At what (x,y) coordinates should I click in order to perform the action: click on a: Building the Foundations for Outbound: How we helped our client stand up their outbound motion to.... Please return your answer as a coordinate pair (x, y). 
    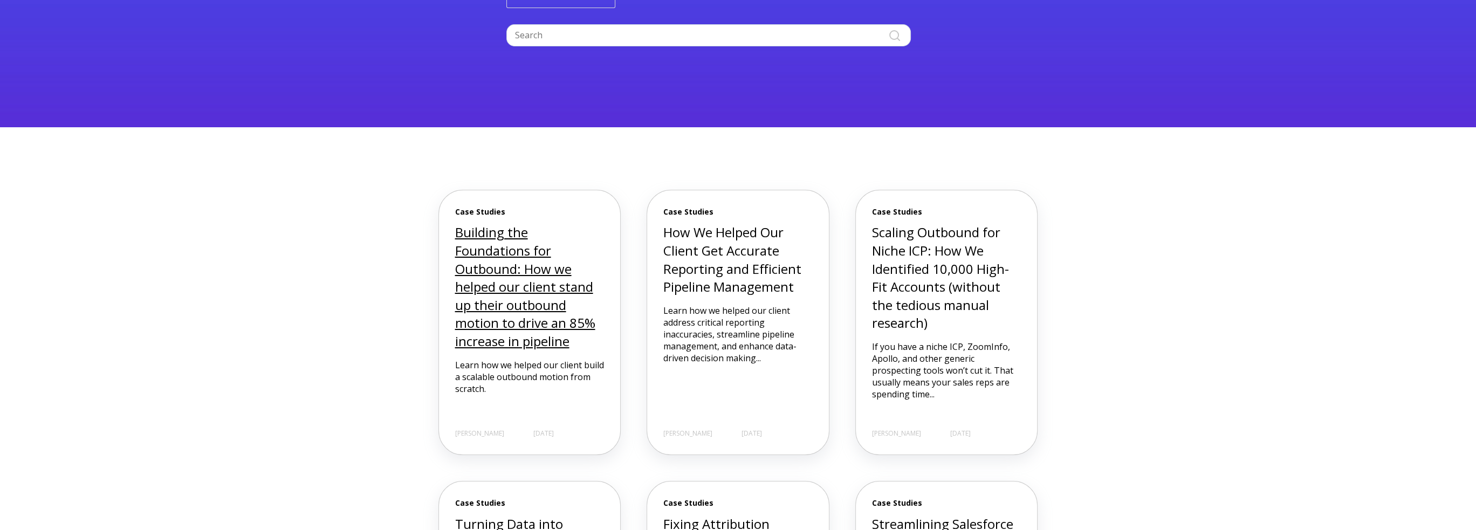
    Looking at the image, I should click on (525, 286).